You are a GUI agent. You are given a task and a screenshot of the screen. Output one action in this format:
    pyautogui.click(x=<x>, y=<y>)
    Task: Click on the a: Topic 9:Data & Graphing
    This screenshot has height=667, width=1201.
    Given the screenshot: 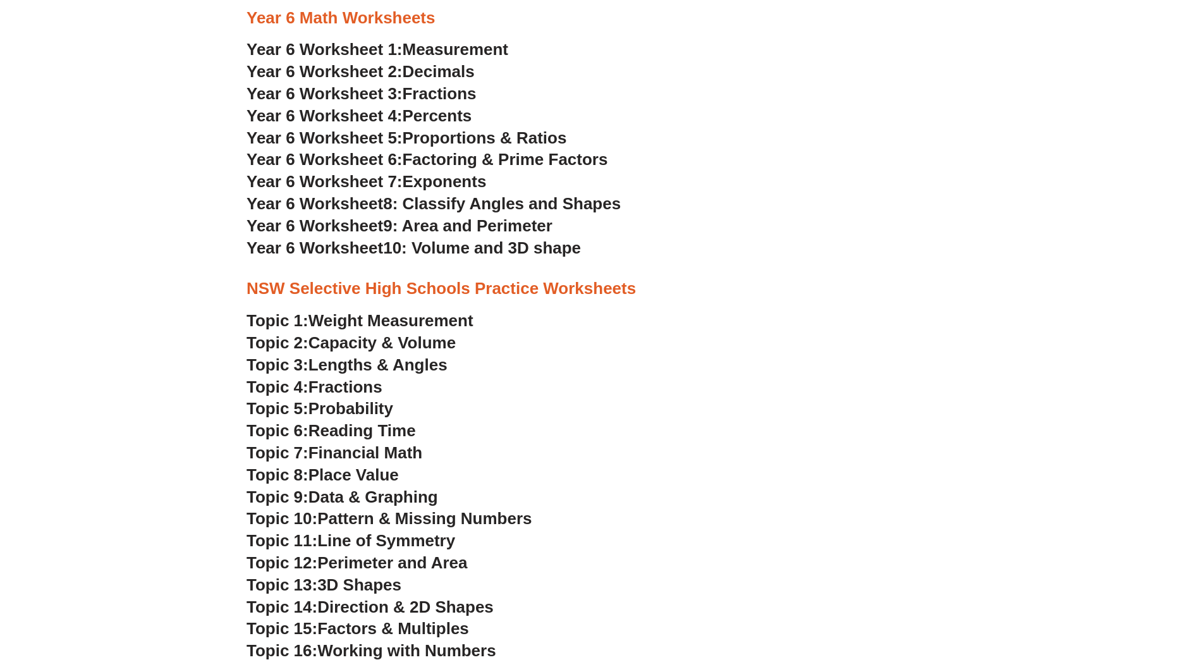 What is the action you would take?
    pyautogui.click(x=342, y=497)
    